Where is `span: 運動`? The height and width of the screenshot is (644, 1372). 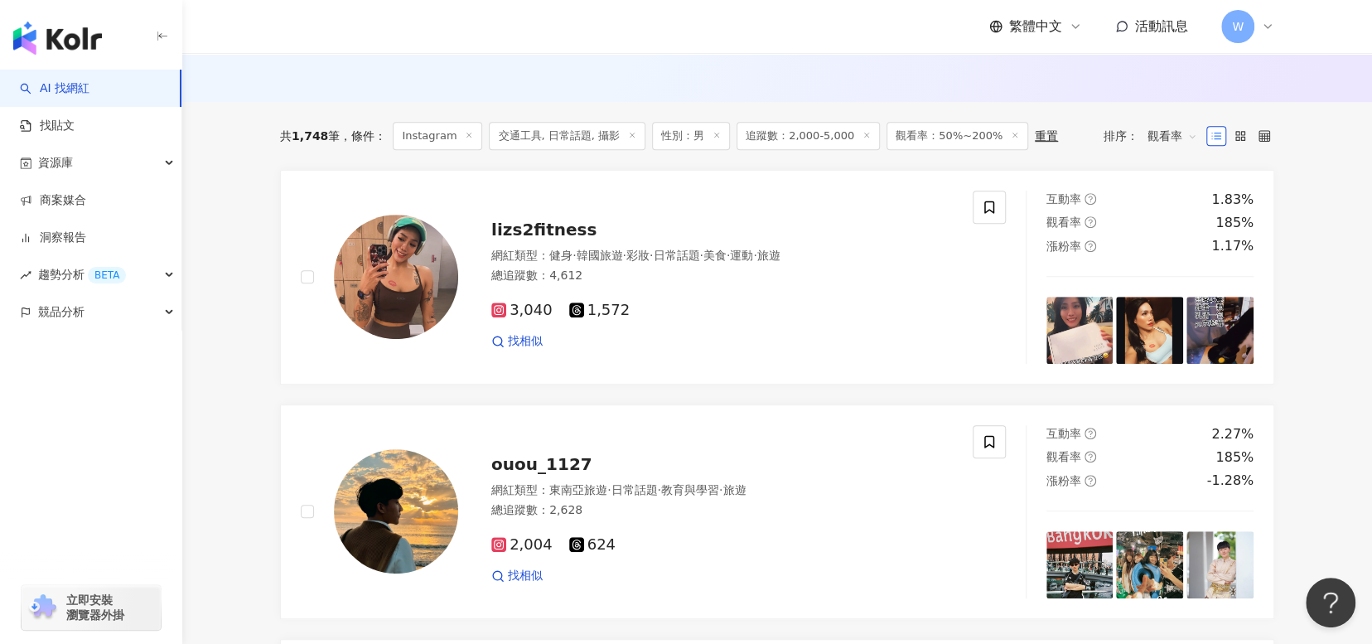 span: 運動 is located at coordinates (741, 255).